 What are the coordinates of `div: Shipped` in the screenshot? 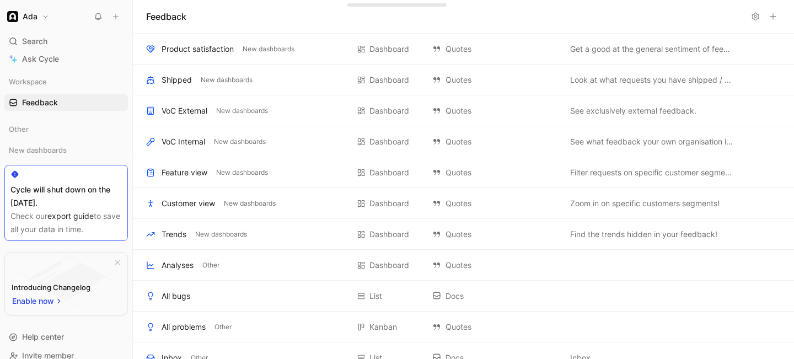 It's located at (177, 80).